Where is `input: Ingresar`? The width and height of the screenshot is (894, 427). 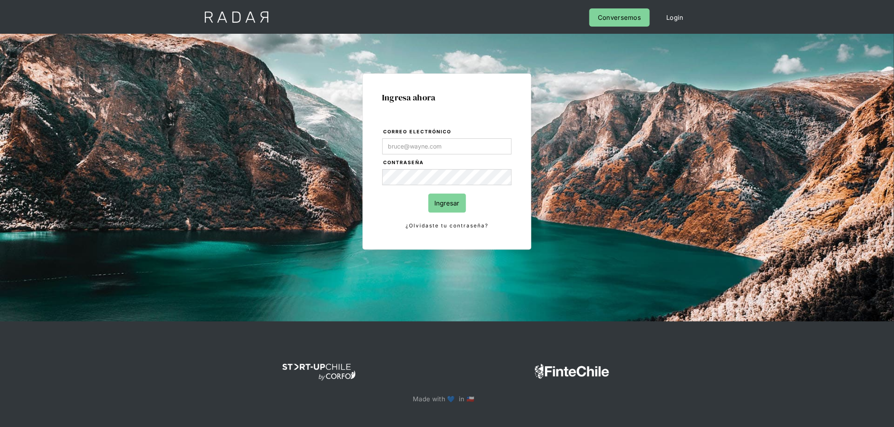 input: Ingresar is located at coordinates (447, 203).